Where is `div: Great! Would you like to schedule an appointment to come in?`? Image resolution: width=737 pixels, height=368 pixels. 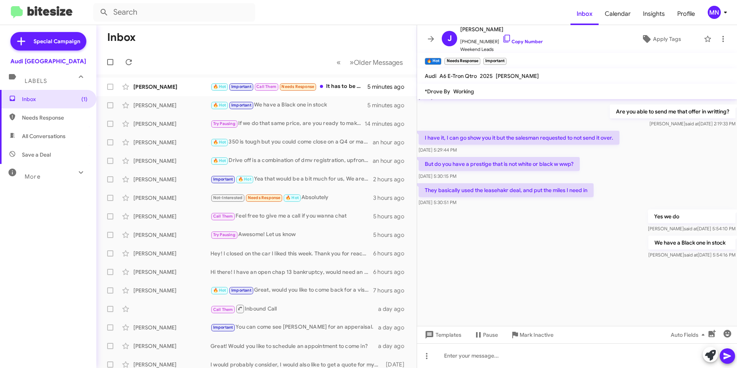 div: Great! Would you like to schedule an appointment to come in? is located at coordinates (294, 346).